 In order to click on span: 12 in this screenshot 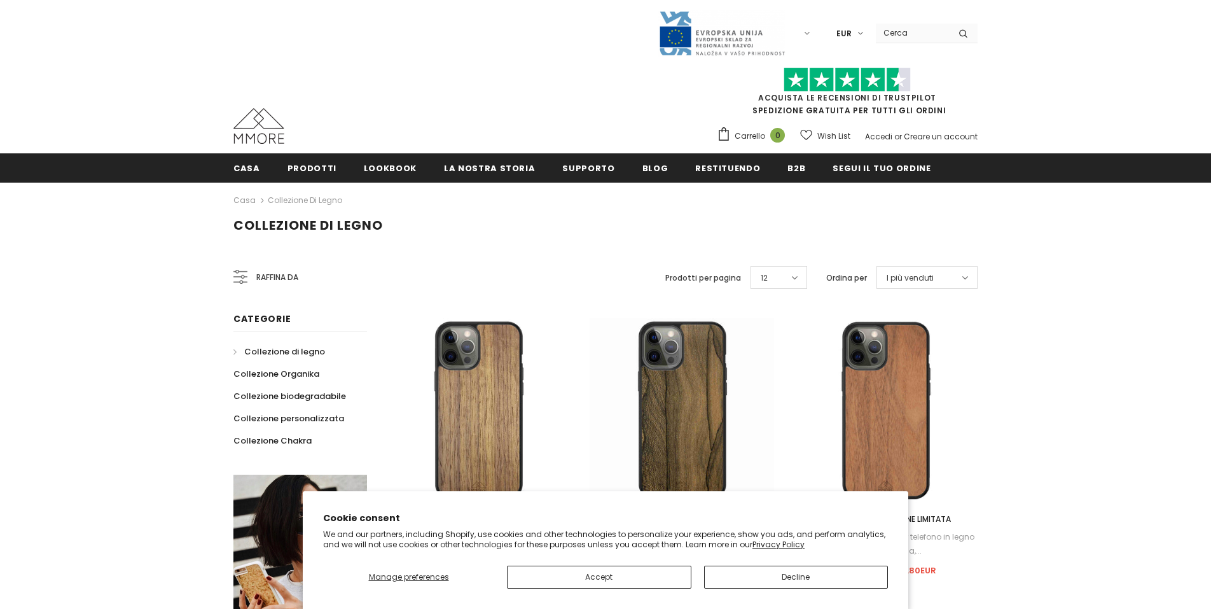, I will do `click(764, 278)`.